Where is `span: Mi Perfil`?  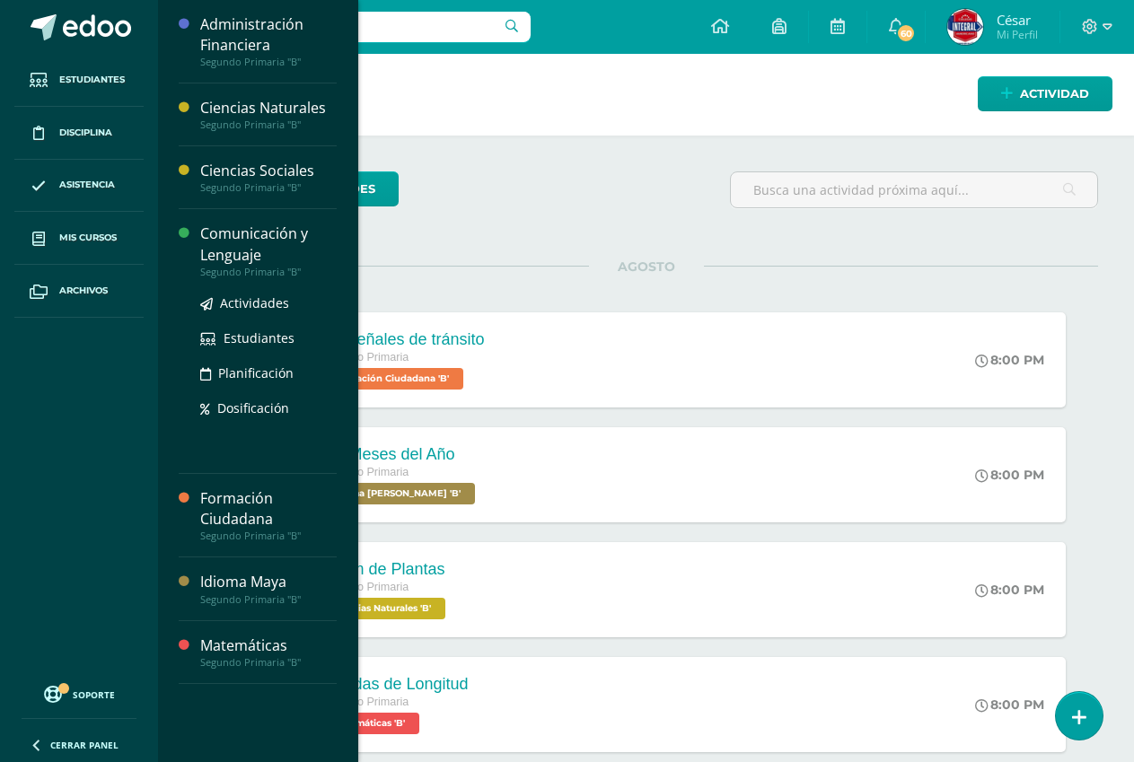 span: Mi Perfil is located at coordinates (1017, 34).